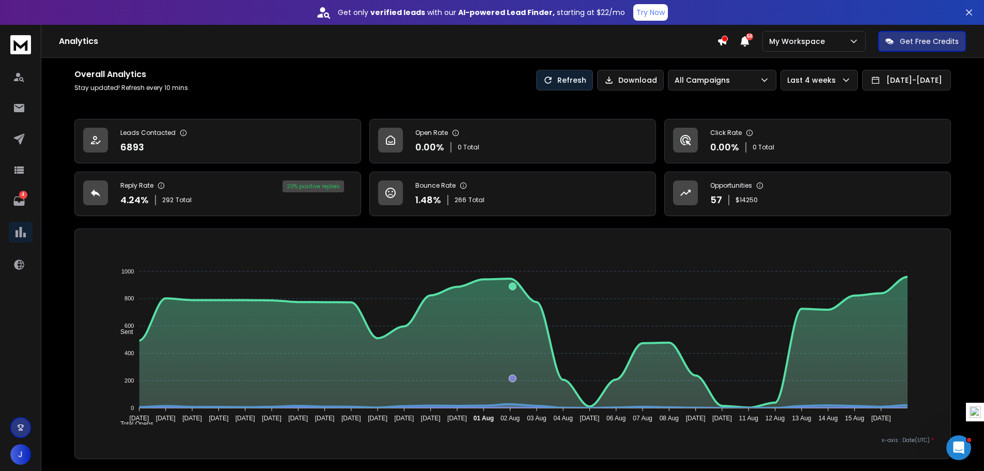  Describe the element at coordinates (181, 343) in the screenshot. I see `button: Help` at that location.